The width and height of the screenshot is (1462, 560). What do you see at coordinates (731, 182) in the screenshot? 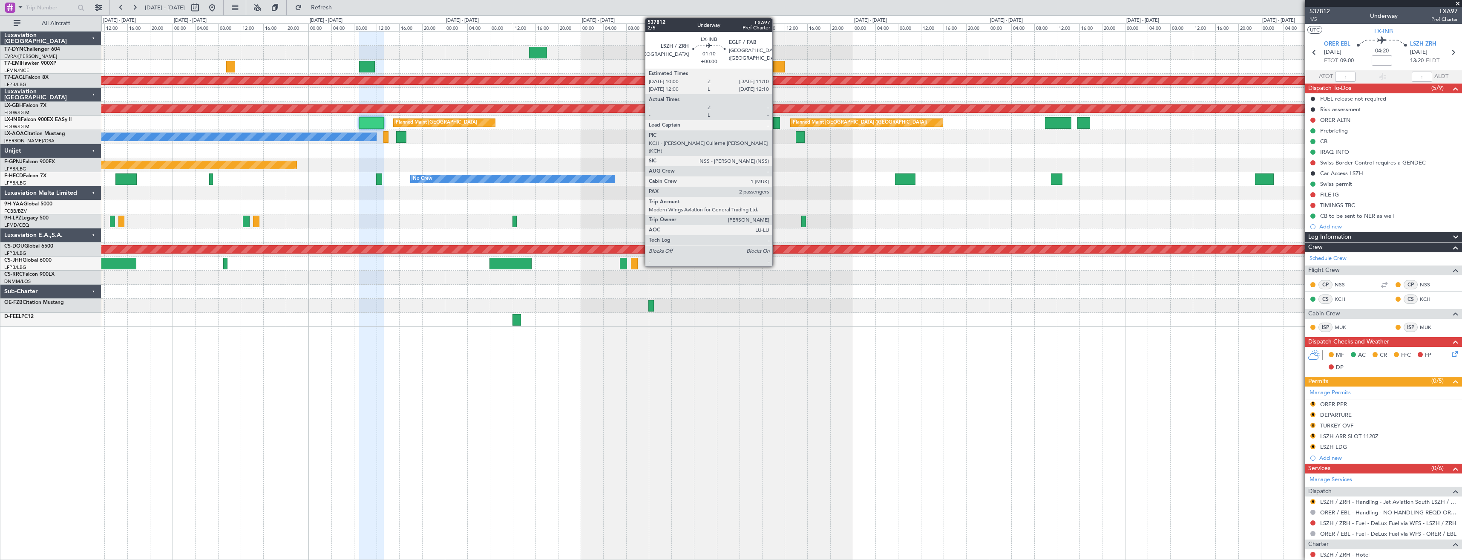
I see `div: 05:10 Z` at bounding box center [731, 182].